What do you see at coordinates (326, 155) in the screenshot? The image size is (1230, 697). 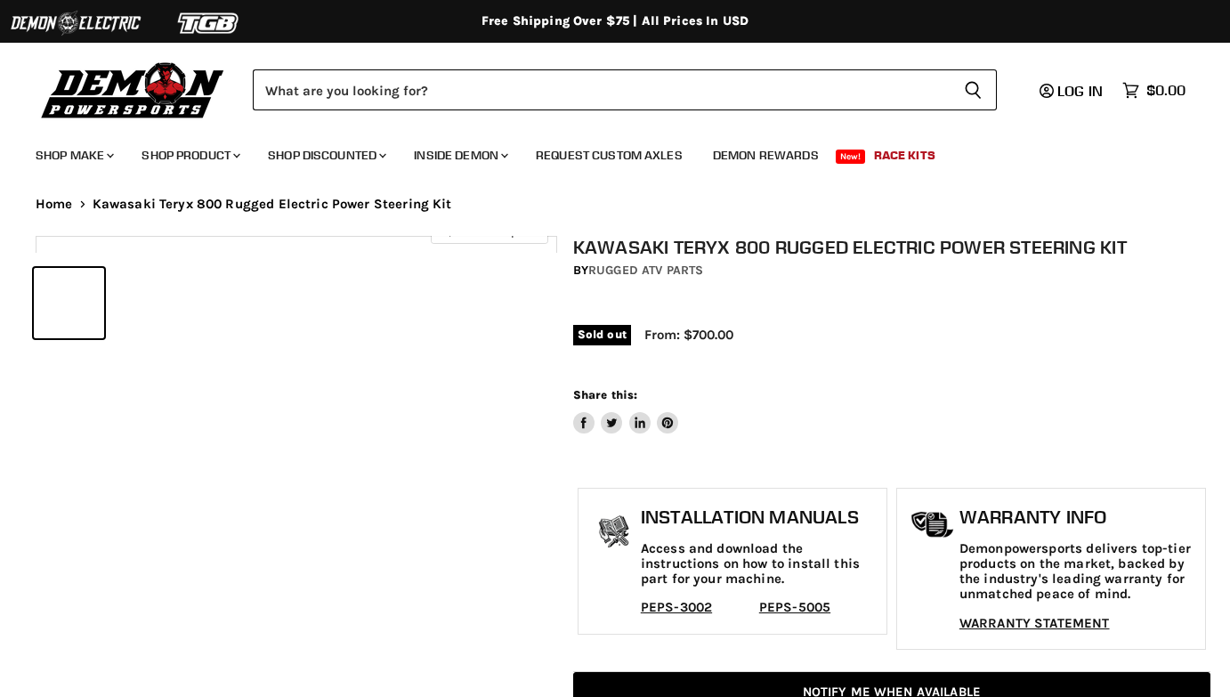 I see `a: Shop Discounted` at bounding box center [326, 155].